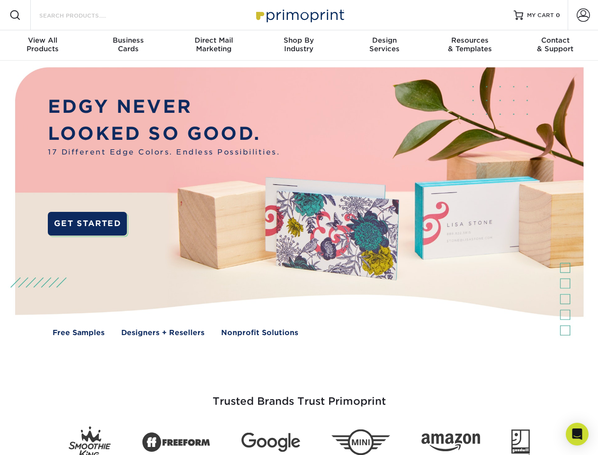 The image size is (598, 455). I want to click on div: Services, so click(385, 45).